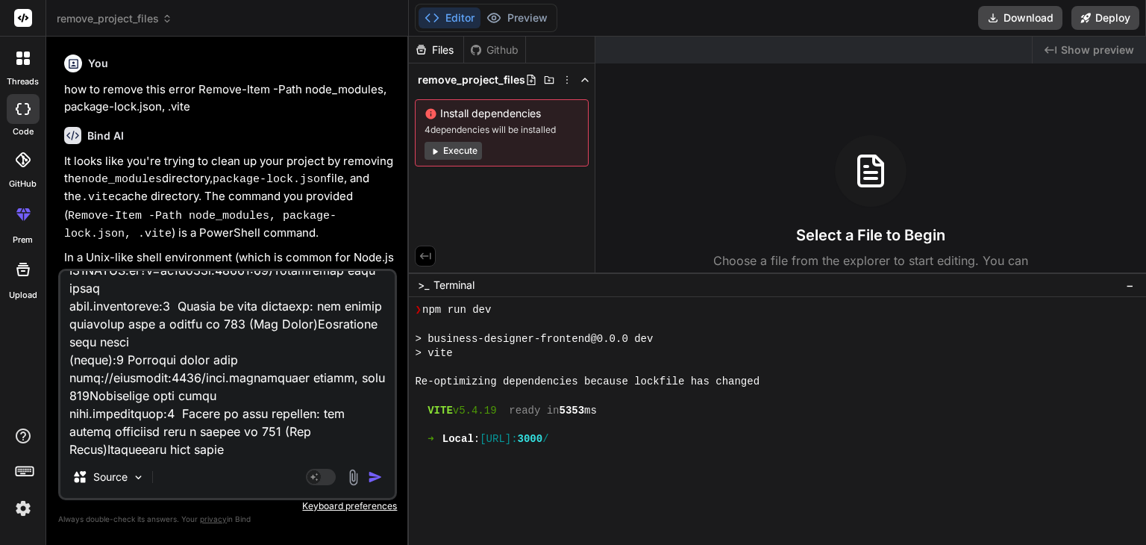 The image size is (1146, 545). What do you see at coordinates (229, 98) in the screenshot?
I see `p: how to remove this error Remove-Item -Path node_modules, package-lock.json, .vite` at bounding box center [229, 98].